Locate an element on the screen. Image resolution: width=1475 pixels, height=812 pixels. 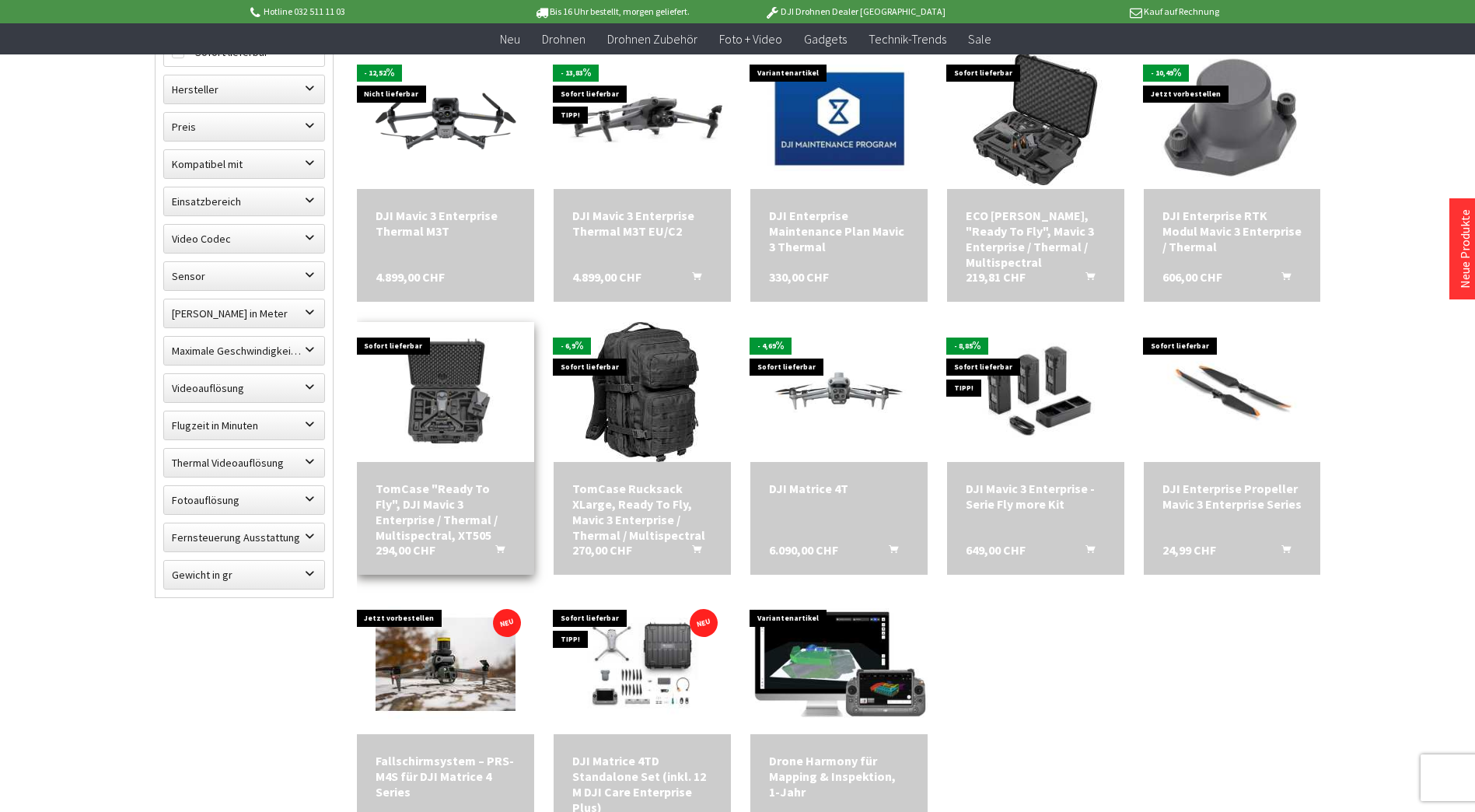
label: Fernsteuerung Ausstattung is located at coordinates (244, 538).